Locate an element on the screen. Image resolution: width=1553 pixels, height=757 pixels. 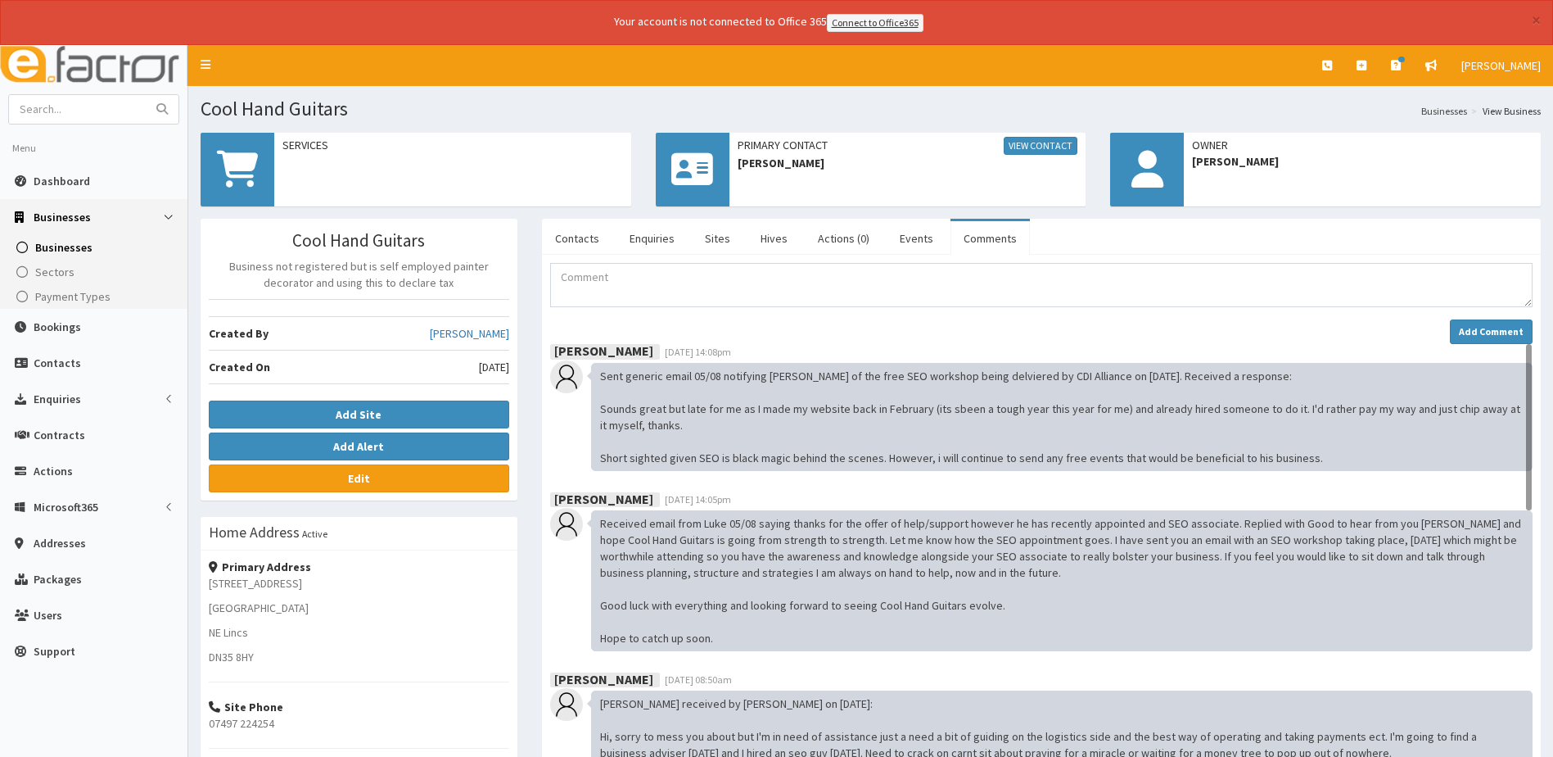
textarea: Comment is located at coordinates (1042, 285).